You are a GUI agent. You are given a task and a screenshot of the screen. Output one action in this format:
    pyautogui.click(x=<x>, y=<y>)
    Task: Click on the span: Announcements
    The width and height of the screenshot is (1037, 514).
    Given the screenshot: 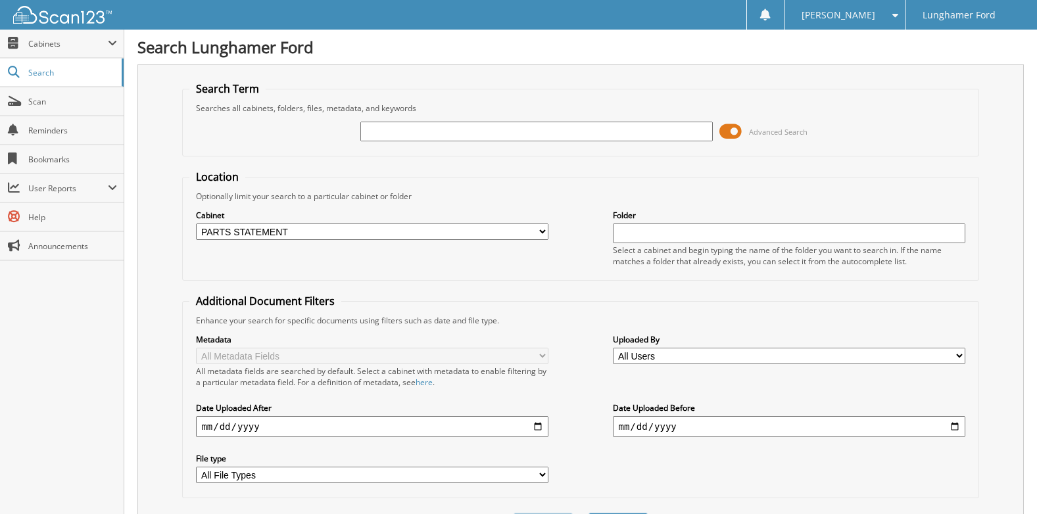 What is the action you would take?
    pyautogui.click(x=72, y=246)
    